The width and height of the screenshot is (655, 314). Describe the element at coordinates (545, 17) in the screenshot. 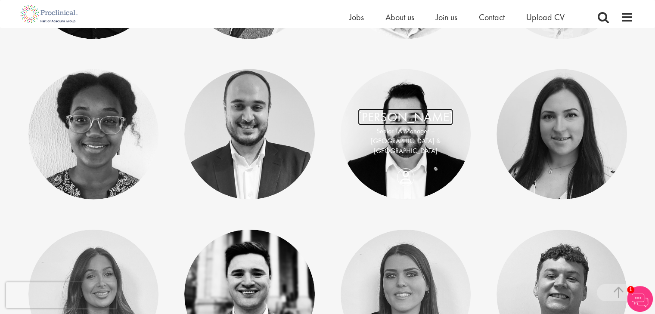

I see `a: Upload CV` at that location.